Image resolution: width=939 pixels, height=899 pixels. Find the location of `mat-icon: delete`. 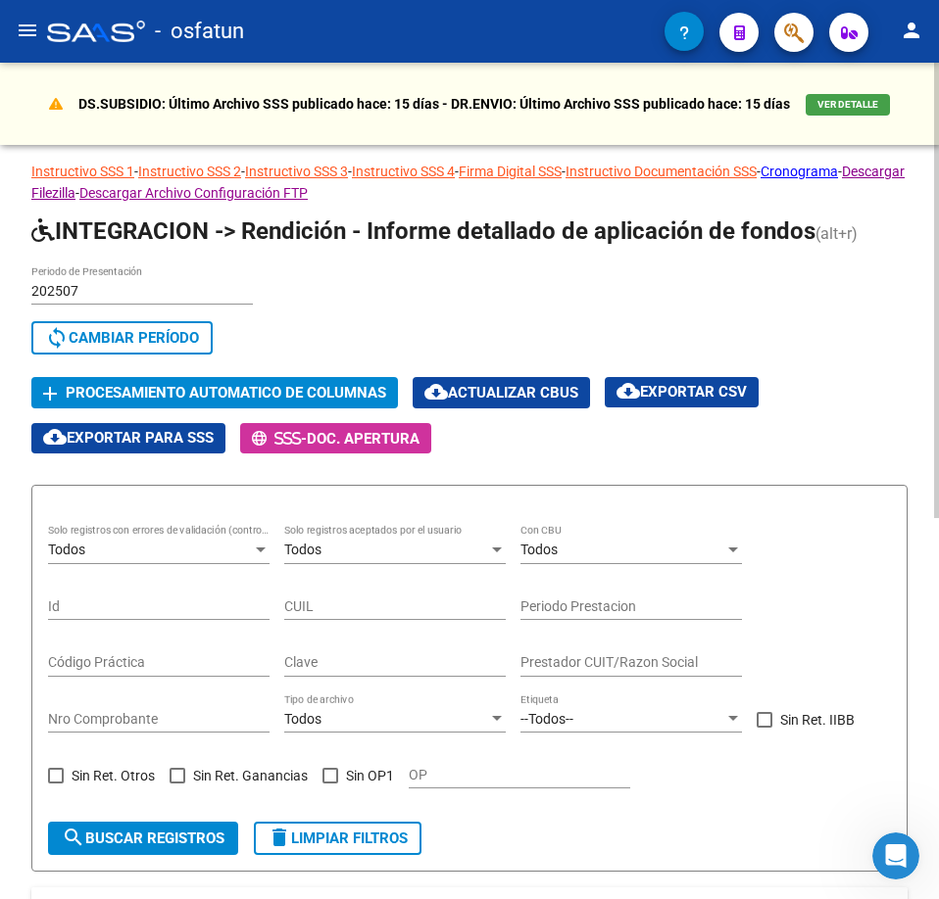

mat-icon: delete is located at coordinates (279, 838).